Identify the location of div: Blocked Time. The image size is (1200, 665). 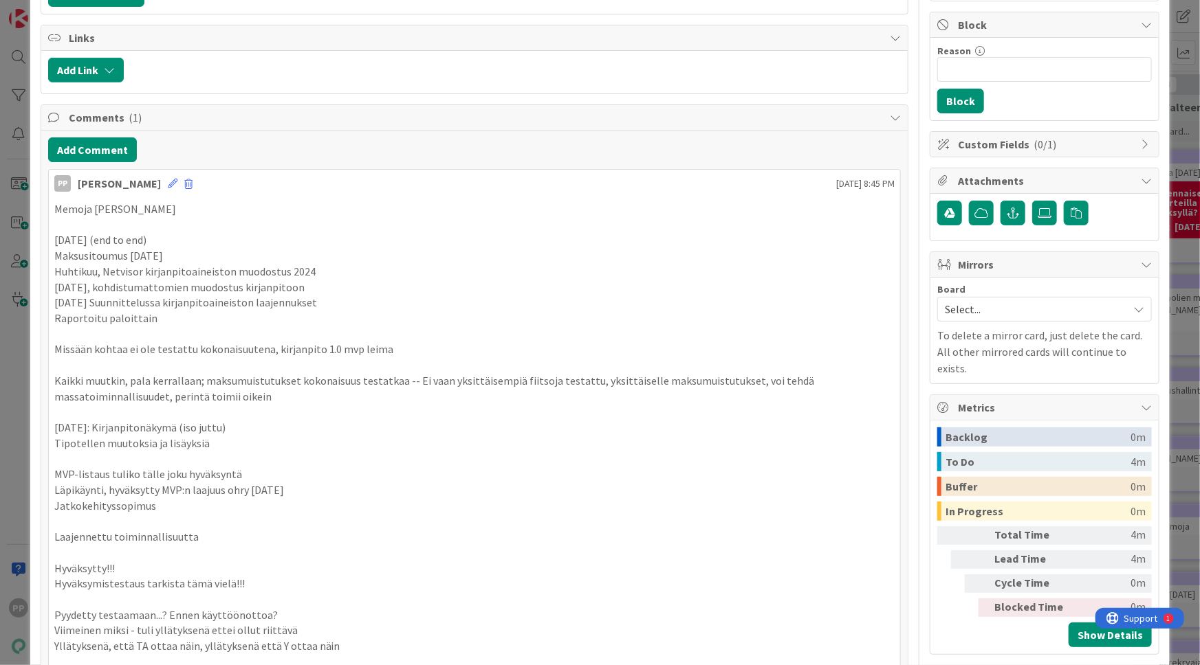
(1032, 608).